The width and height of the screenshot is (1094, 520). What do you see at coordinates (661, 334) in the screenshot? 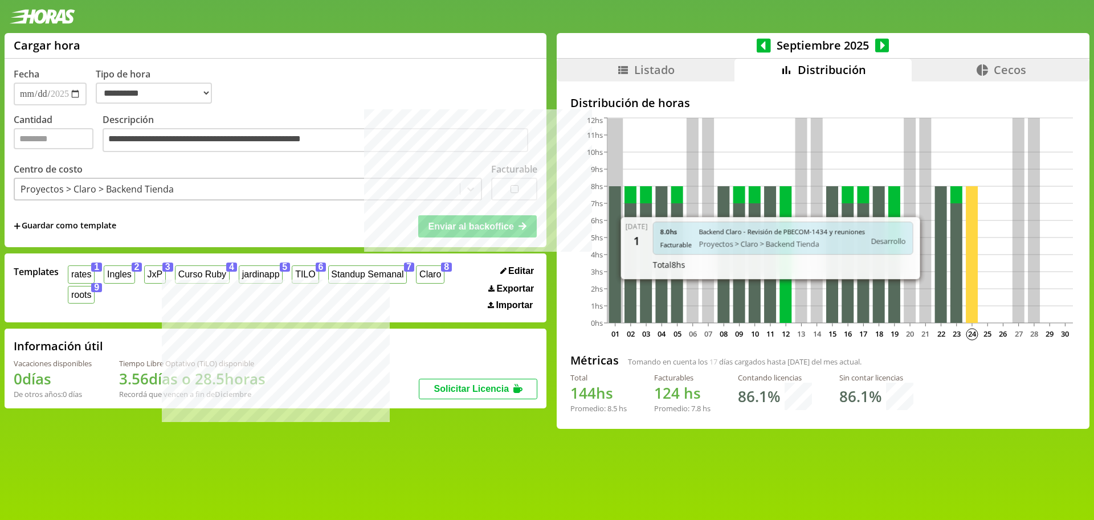
I see `text: 04` at bounding box center [661, 334].